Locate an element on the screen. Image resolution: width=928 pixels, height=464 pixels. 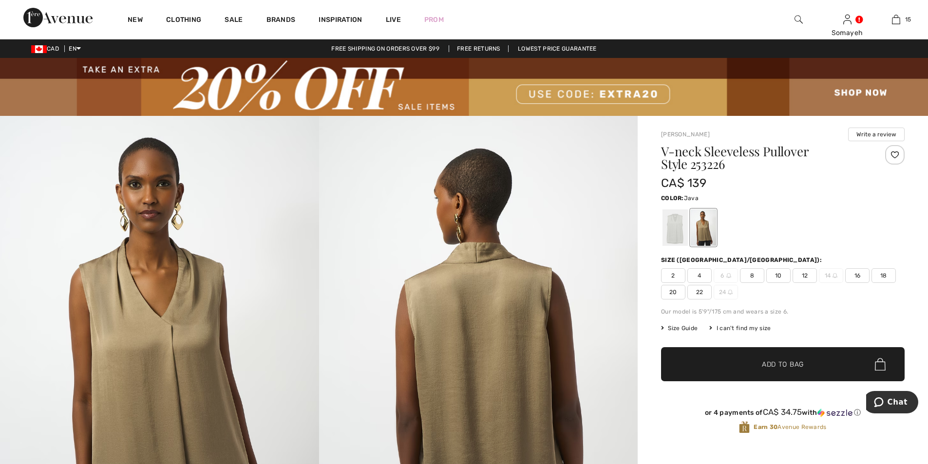
a: Clothing is located at coordinates (184, 20).